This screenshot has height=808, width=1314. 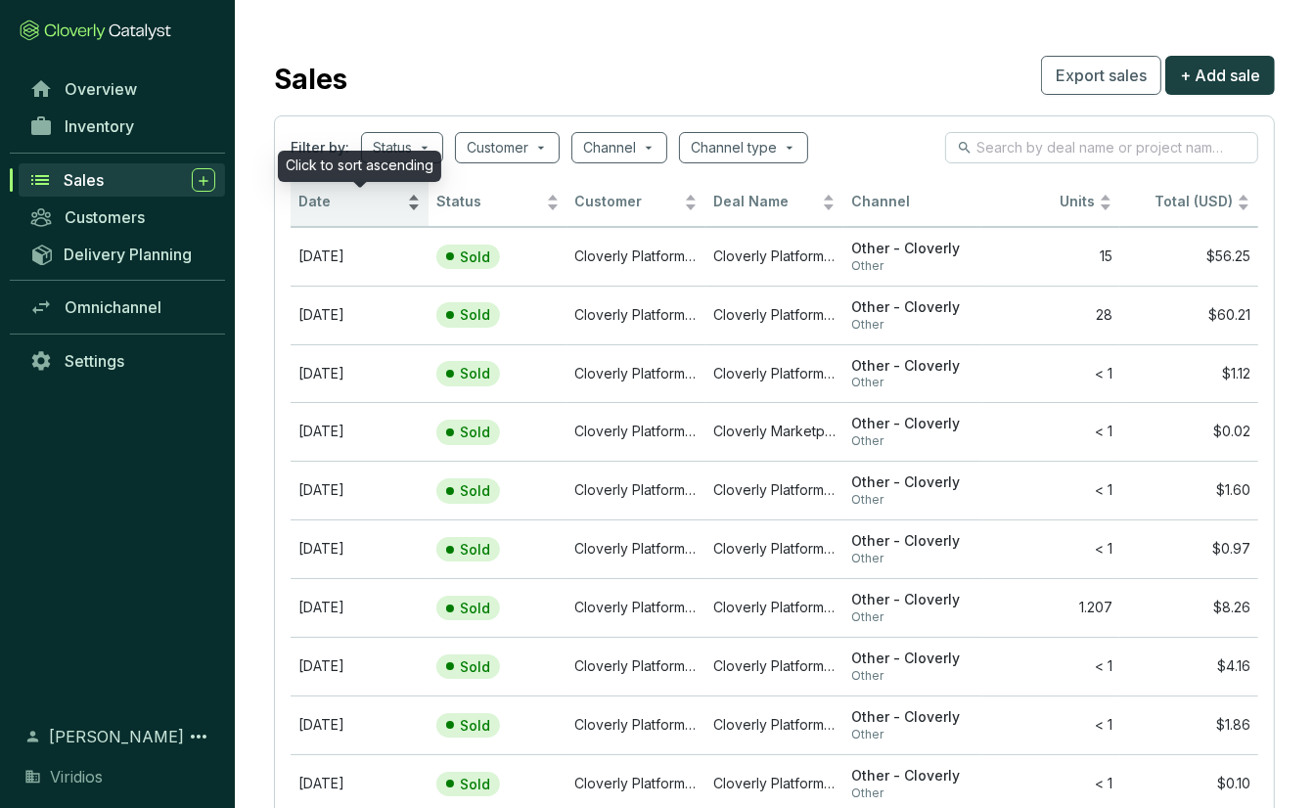 I want to click on td: Dec 13 2024, so click(x=359, y=315).